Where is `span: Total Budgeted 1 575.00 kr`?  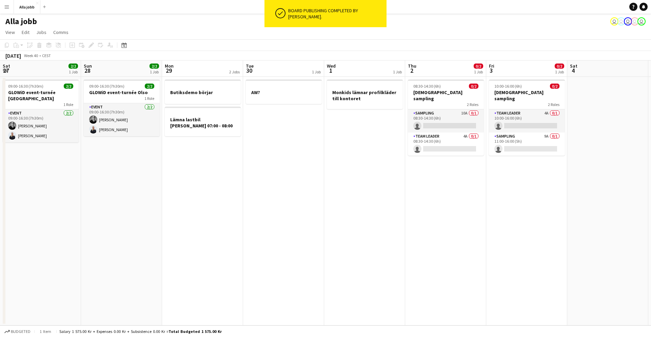
span: Total Budgeted 1 575.00 kr is located at coordinates (195, 331).